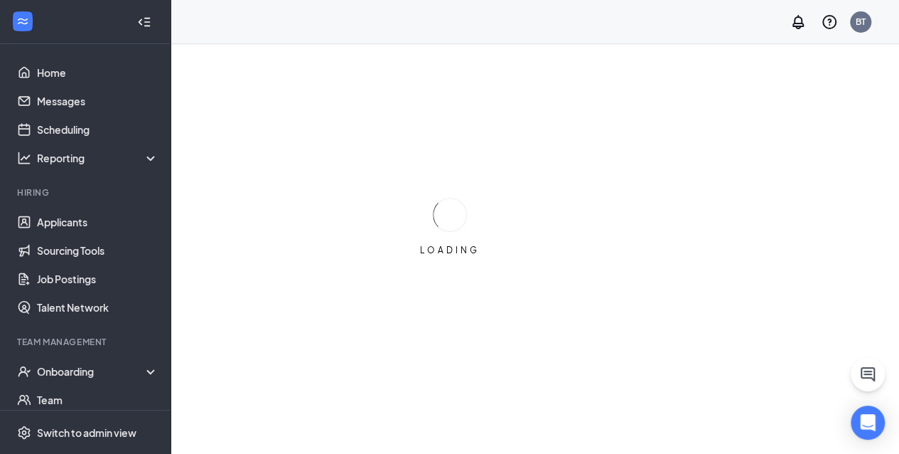  I want to click on a: Talent Network, so click(97, 307).